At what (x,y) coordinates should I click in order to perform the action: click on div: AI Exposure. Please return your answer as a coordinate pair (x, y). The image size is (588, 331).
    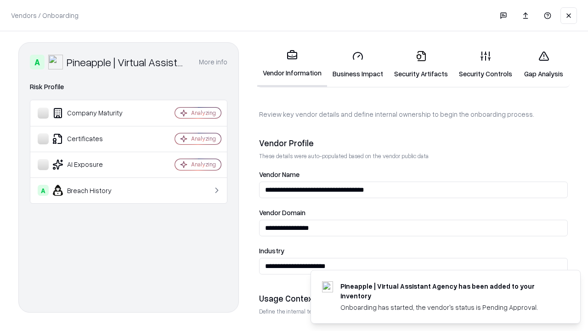
    Looking at the image, I should click on (92, 165).